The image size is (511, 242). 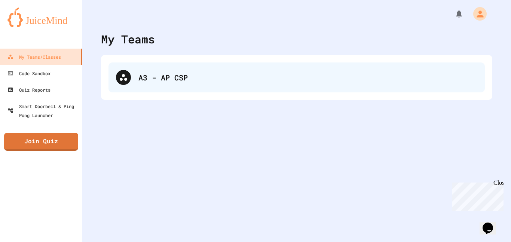 What do you see at coordinates (128, 39) in the screenshot?
I see `div: My Teams` at bounding box center [128, 39].